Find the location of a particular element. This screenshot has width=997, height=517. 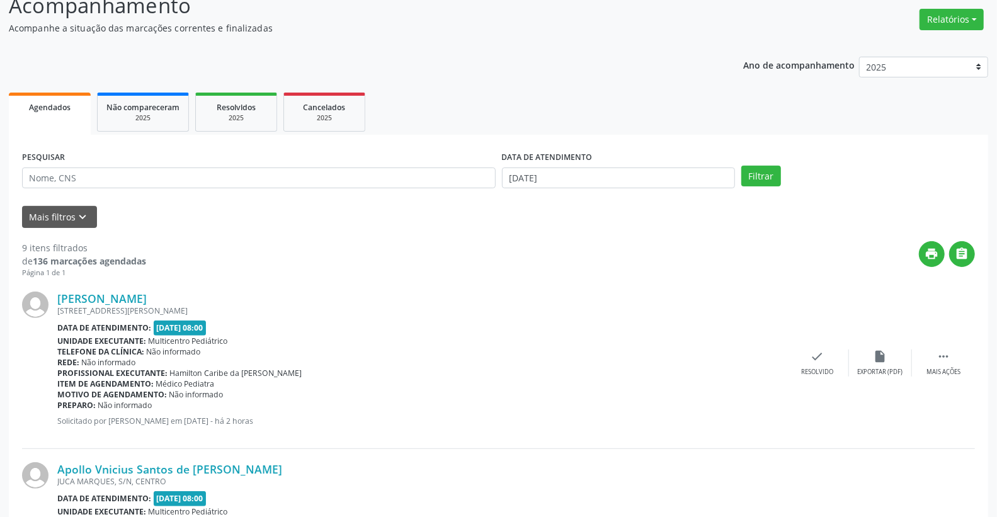

div: Mais ações is located at coordinates (944, 372).